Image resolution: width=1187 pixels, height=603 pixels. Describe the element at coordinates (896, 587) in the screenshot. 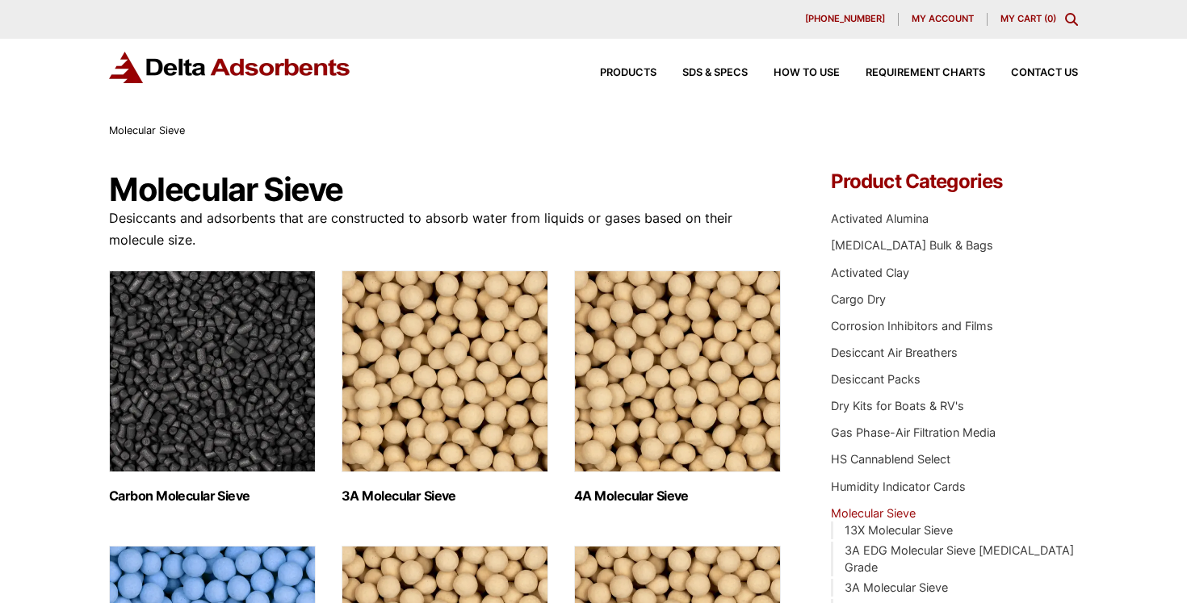

I see `a: 3A Molecular Sieve` at that location.